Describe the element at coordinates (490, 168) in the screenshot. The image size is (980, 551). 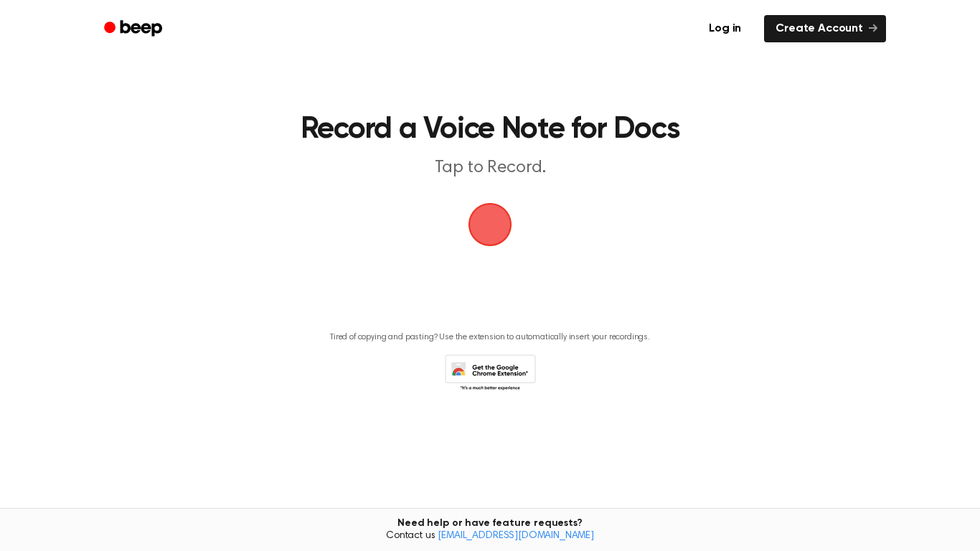
I see `p: Tap to Record.` at that location.